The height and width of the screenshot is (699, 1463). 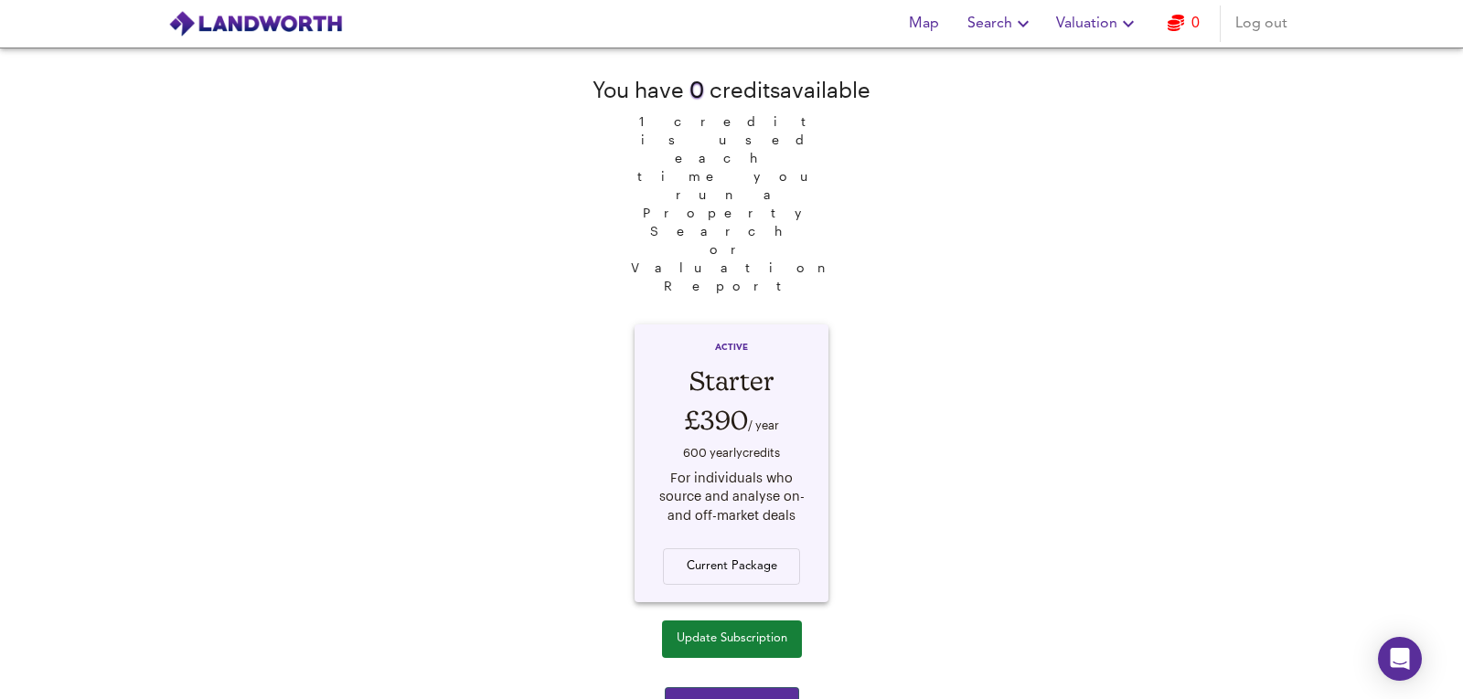 I want to click on span: Log out, so click(x=1261, y=24).